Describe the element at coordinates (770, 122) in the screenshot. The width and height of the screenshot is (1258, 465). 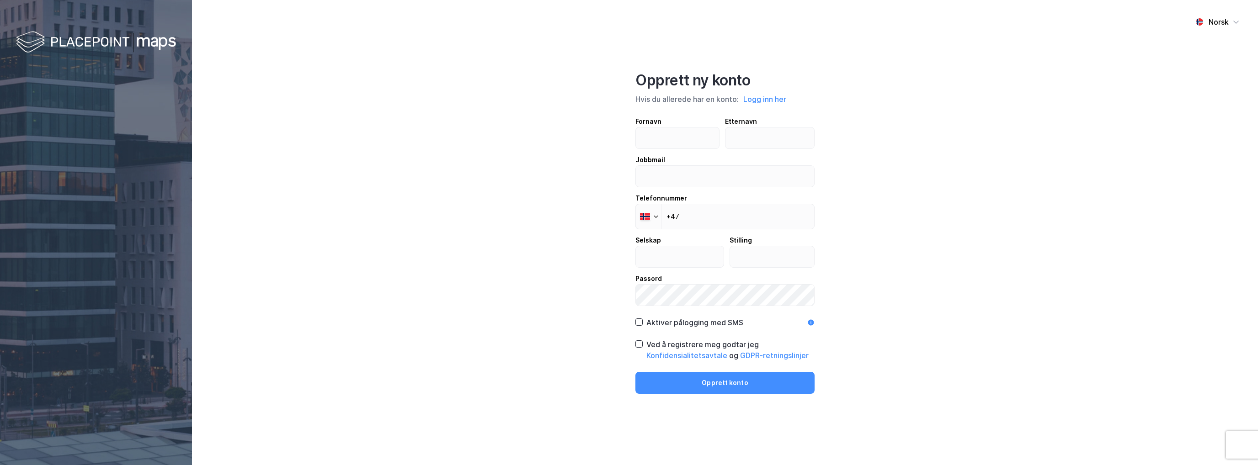
I see `div: Etternavn` at that location.